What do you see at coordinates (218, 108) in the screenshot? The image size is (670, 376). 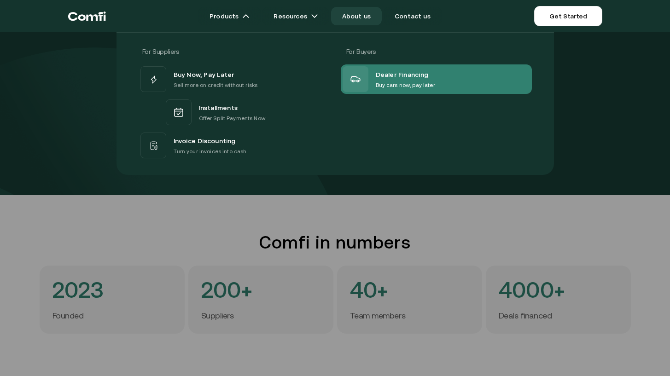 I see `span: Installments` at bounding box center [218, 108].